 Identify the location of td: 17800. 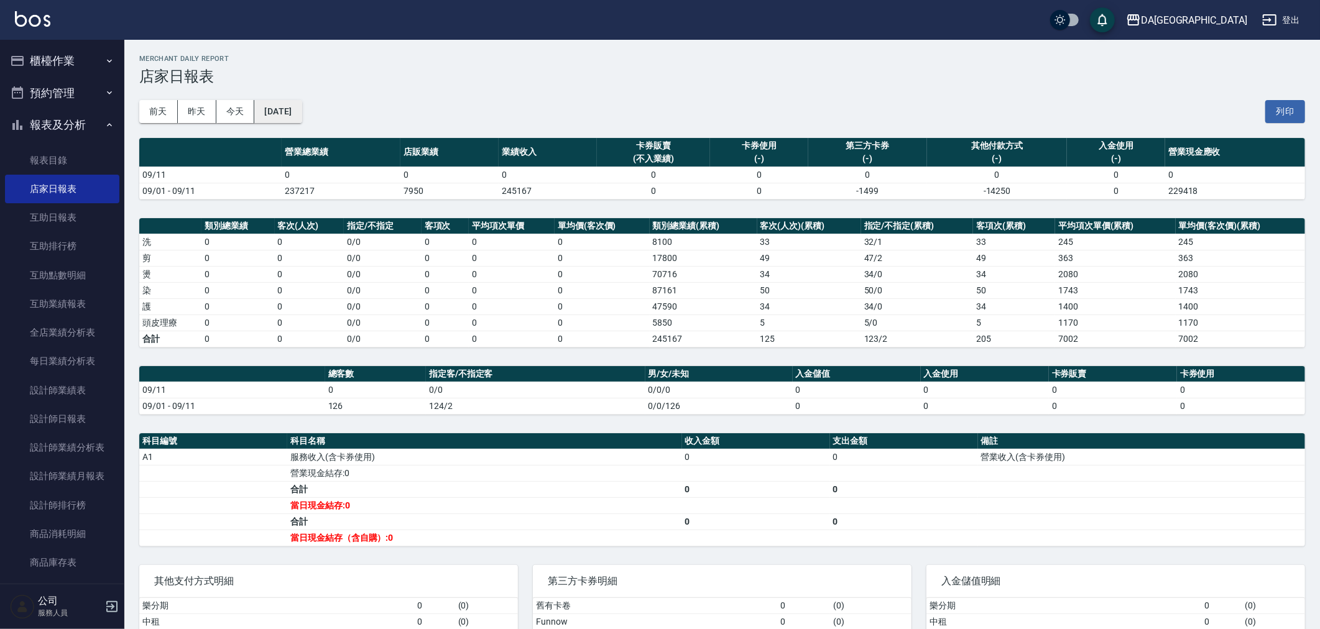
(703, 258).